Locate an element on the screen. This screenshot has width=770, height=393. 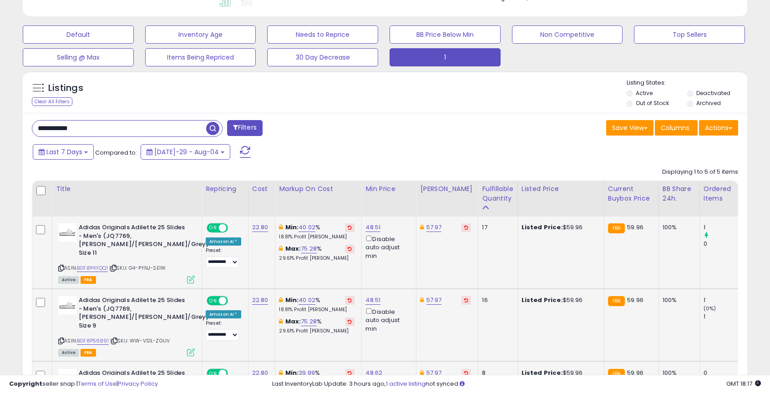
a: Privacy Policy is located at coordinates (138, 383).